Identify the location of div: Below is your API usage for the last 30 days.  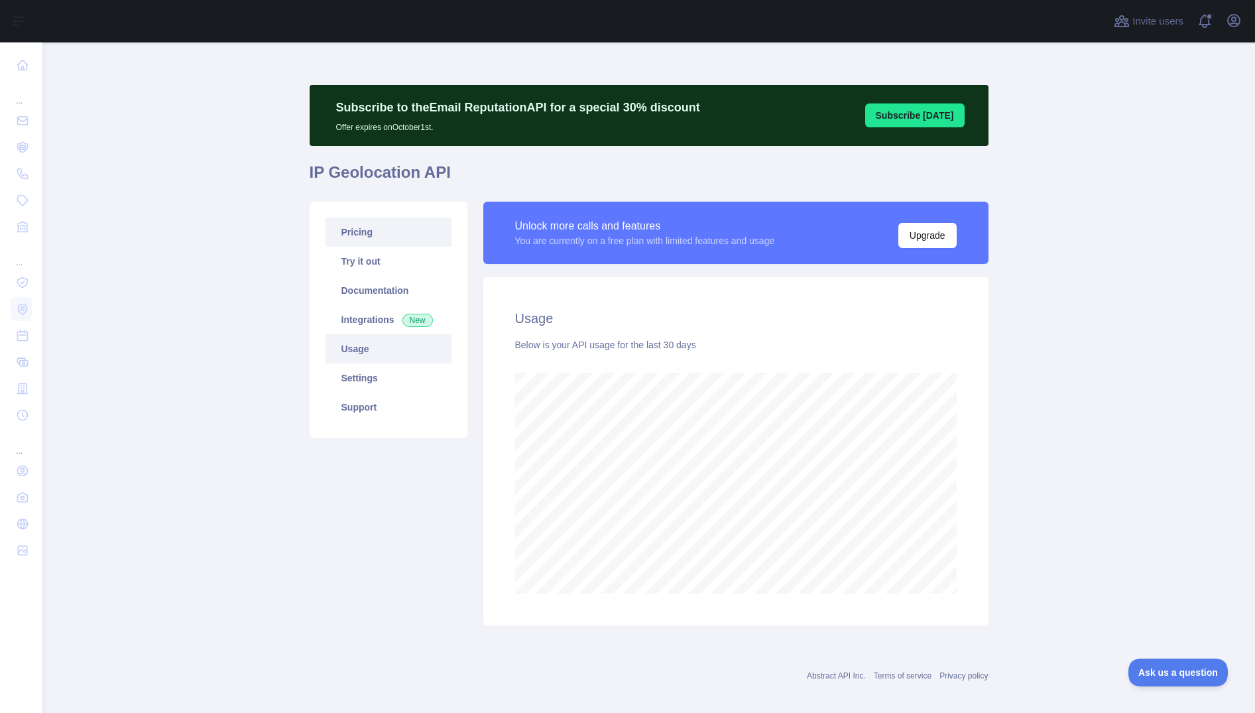
(736, 345).